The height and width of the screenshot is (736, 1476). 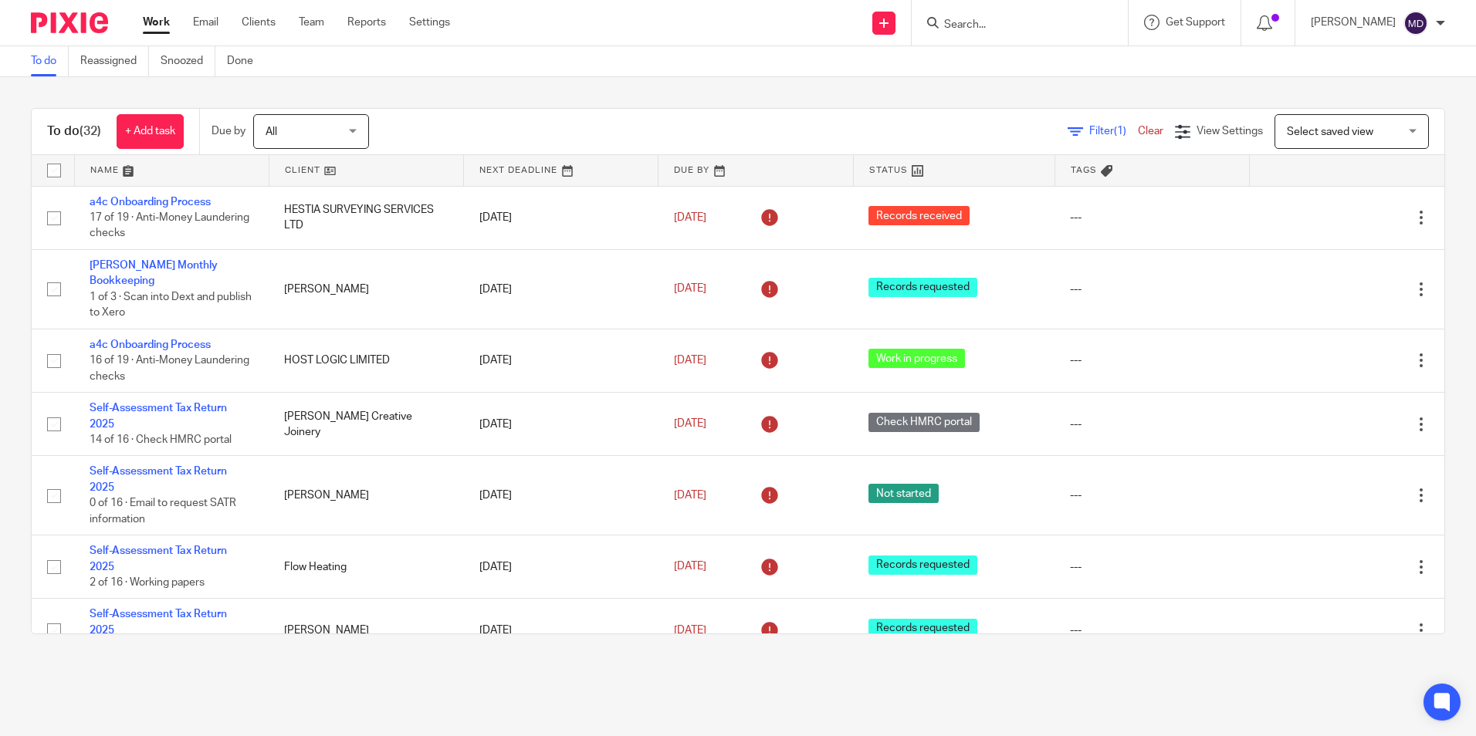 What do you see at coordinates (1120, 131) in the screenshot?
I see `span: (1)` at bounding box center [1120, 131].